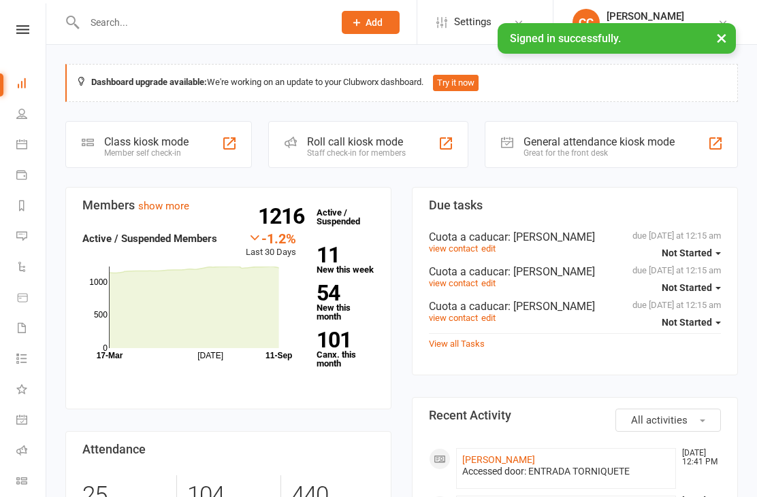 The height and width of the screenshot is (497, 757). Describe the element at coordinates (659, 421) in the screenshot. I see `span: All activities` at that location.